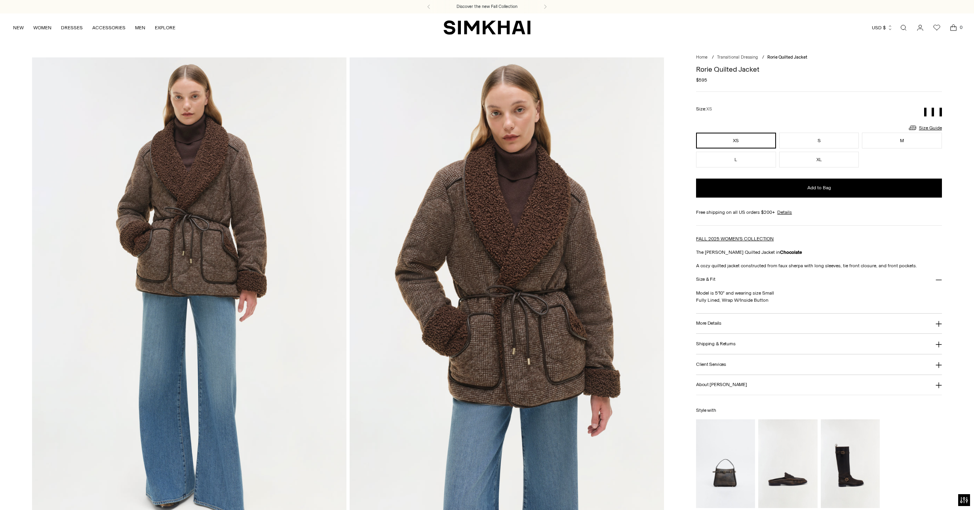 This screenshot has height=510, width=974. Describe the element at coordinates (954, 28) in the screenshot. I see `a: Open cart modal` at that location.